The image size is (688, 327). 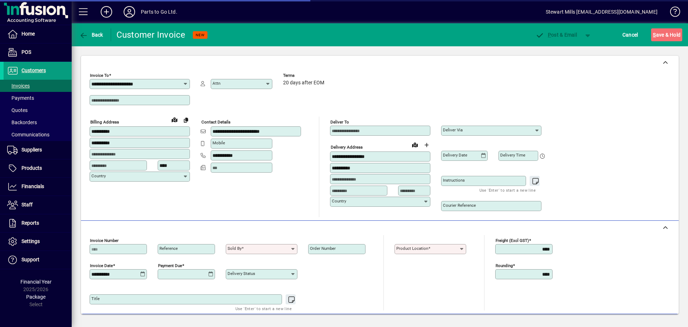 What do you see at coordinates (18, 86) in the screenshot?
I see `span: Invoices` at bounding box center [18, 86].